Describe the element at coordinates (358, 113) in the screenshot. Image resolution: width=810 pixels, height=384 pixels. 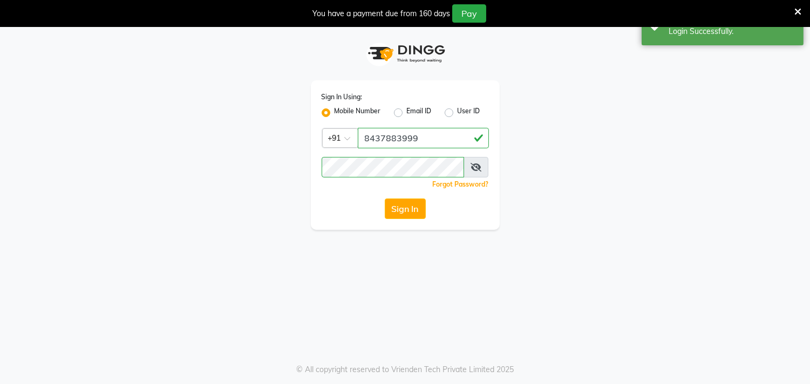
I see `label: Mobile Number` at that location.